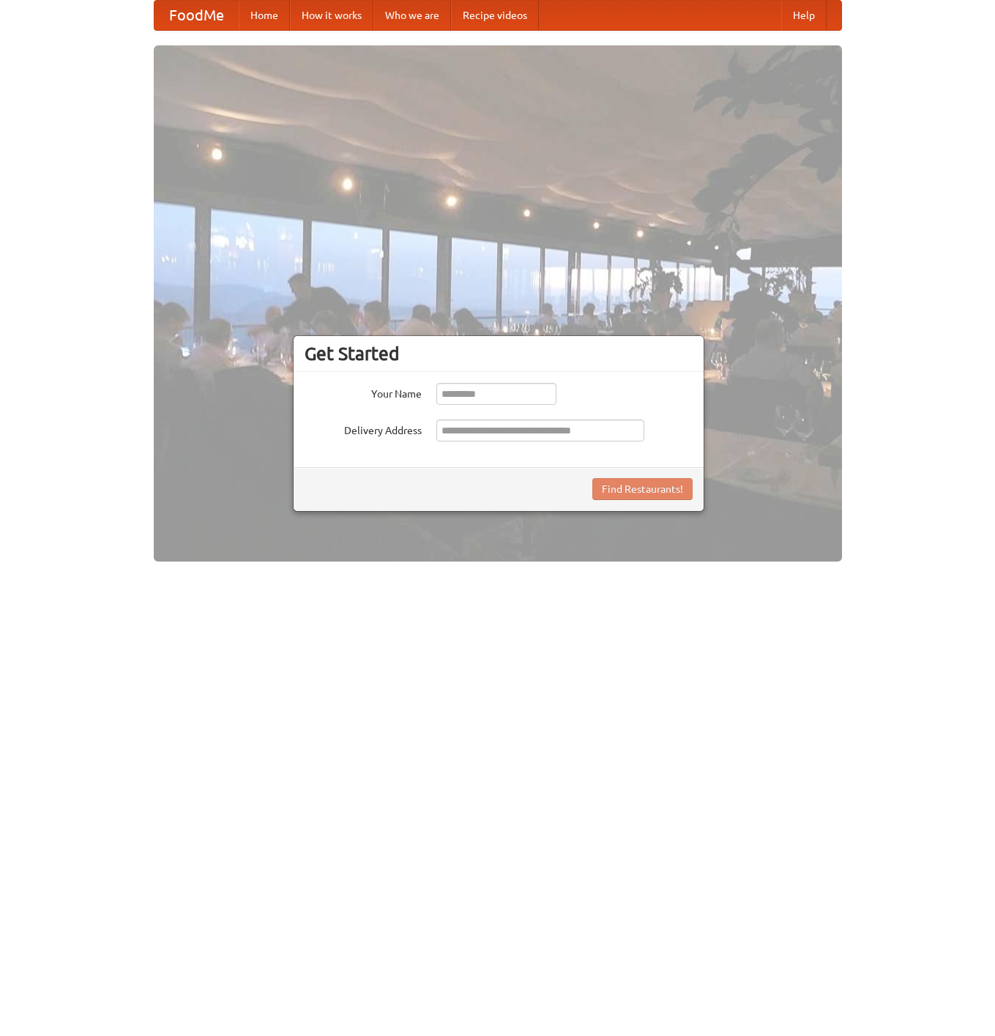 The height and width of the screenshot is (1036, 995). Describe the element at coordinates (264, 15) in the screenshot. I see `a: Home` at that location.